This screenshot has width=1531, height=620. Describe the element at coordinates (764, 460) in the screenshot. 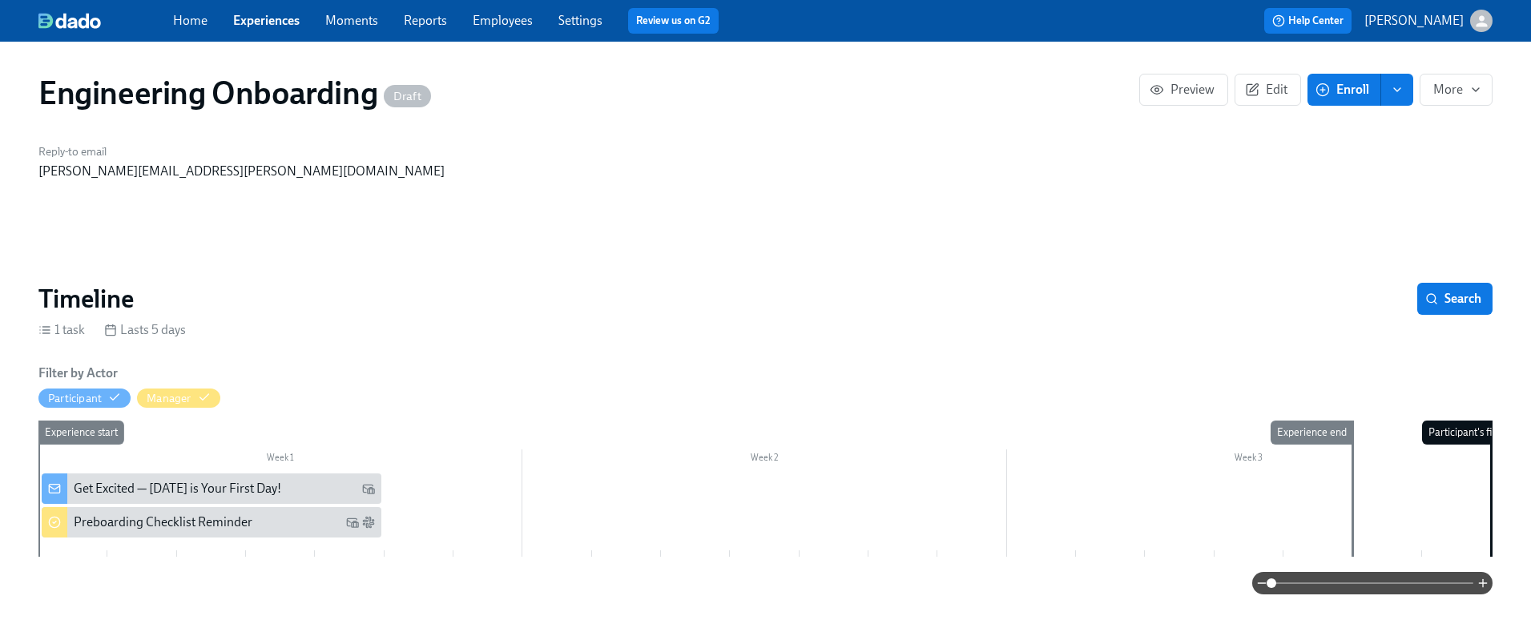

I see `div: Week 2` at that location.